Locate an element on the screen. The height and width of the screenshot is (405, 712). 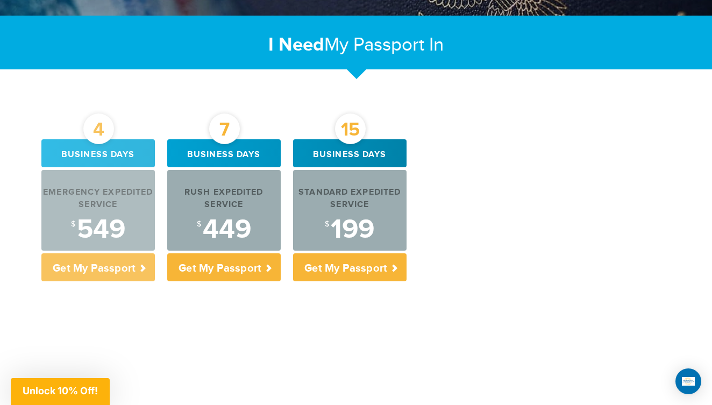
h2: My is located at coordinates (356, 45).